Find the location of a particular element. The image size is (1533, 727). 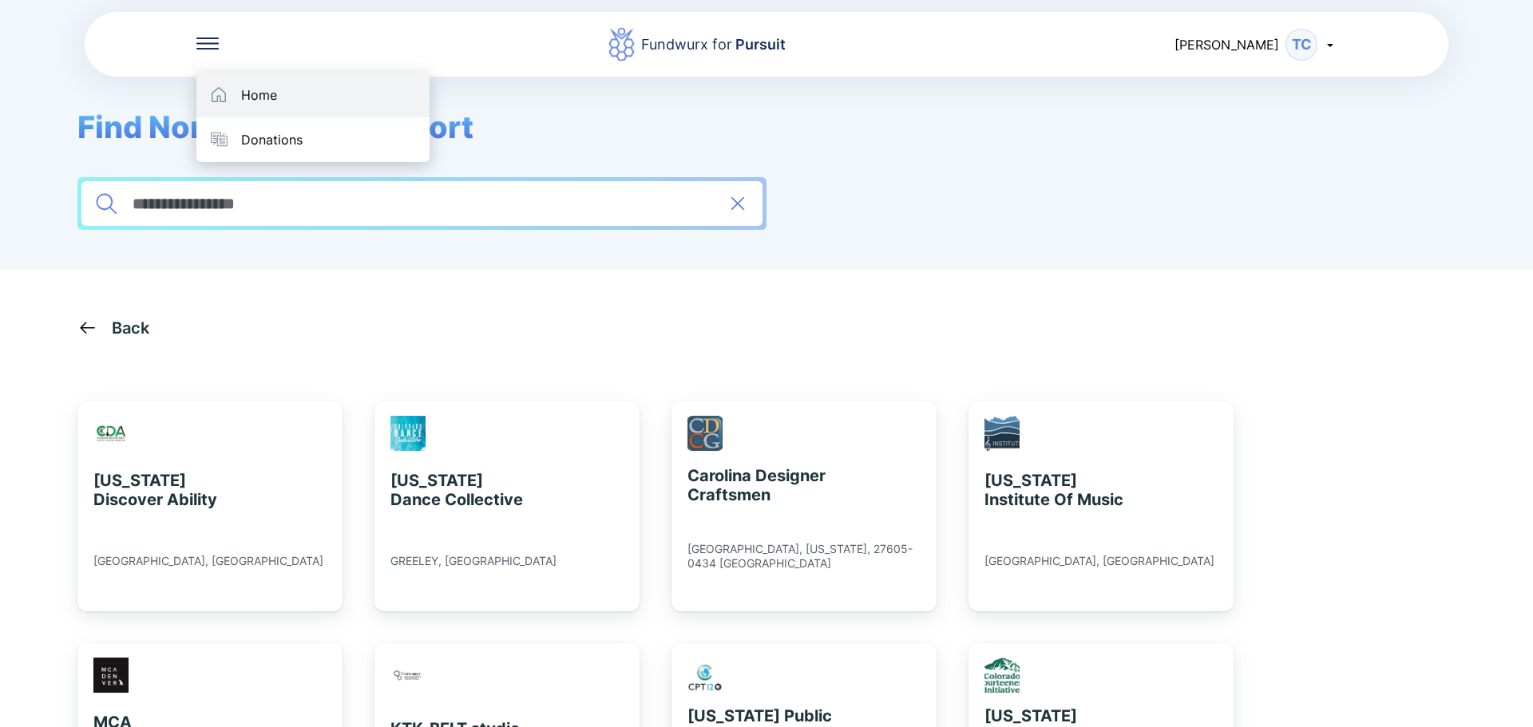

div: Fundwurx for is located at coordinates (713, 45).